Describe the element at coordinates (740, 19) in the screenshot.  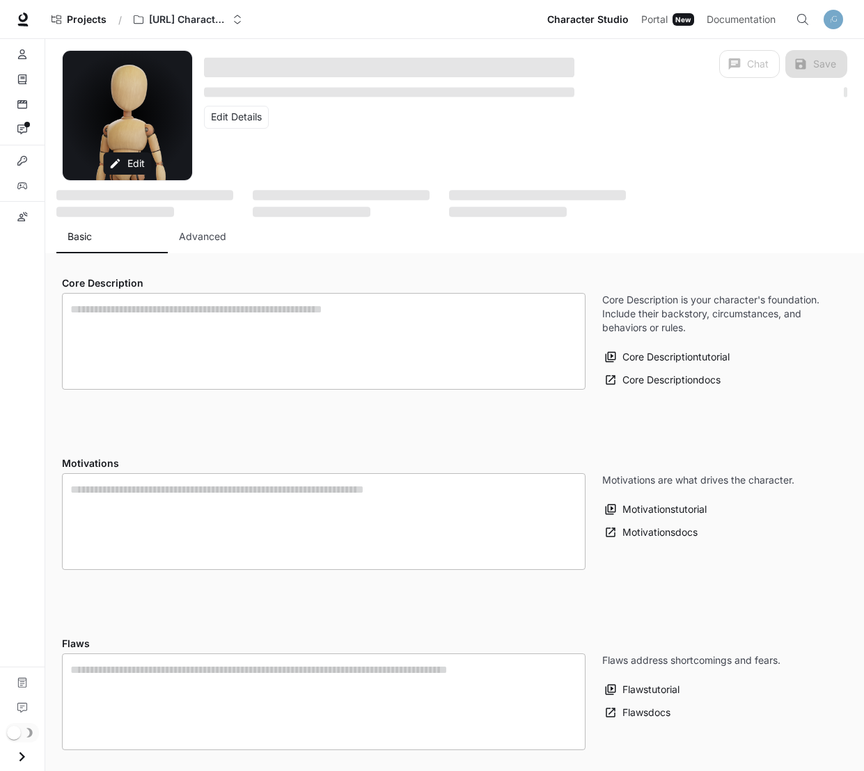
I see `span: Documentation` at that location.